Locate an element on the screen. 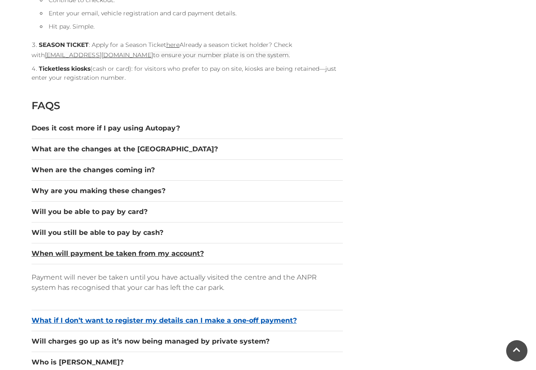  li: : Apply for a Season Ticket Already a season ticket holder? Check with is located at coordinates (187, 50).